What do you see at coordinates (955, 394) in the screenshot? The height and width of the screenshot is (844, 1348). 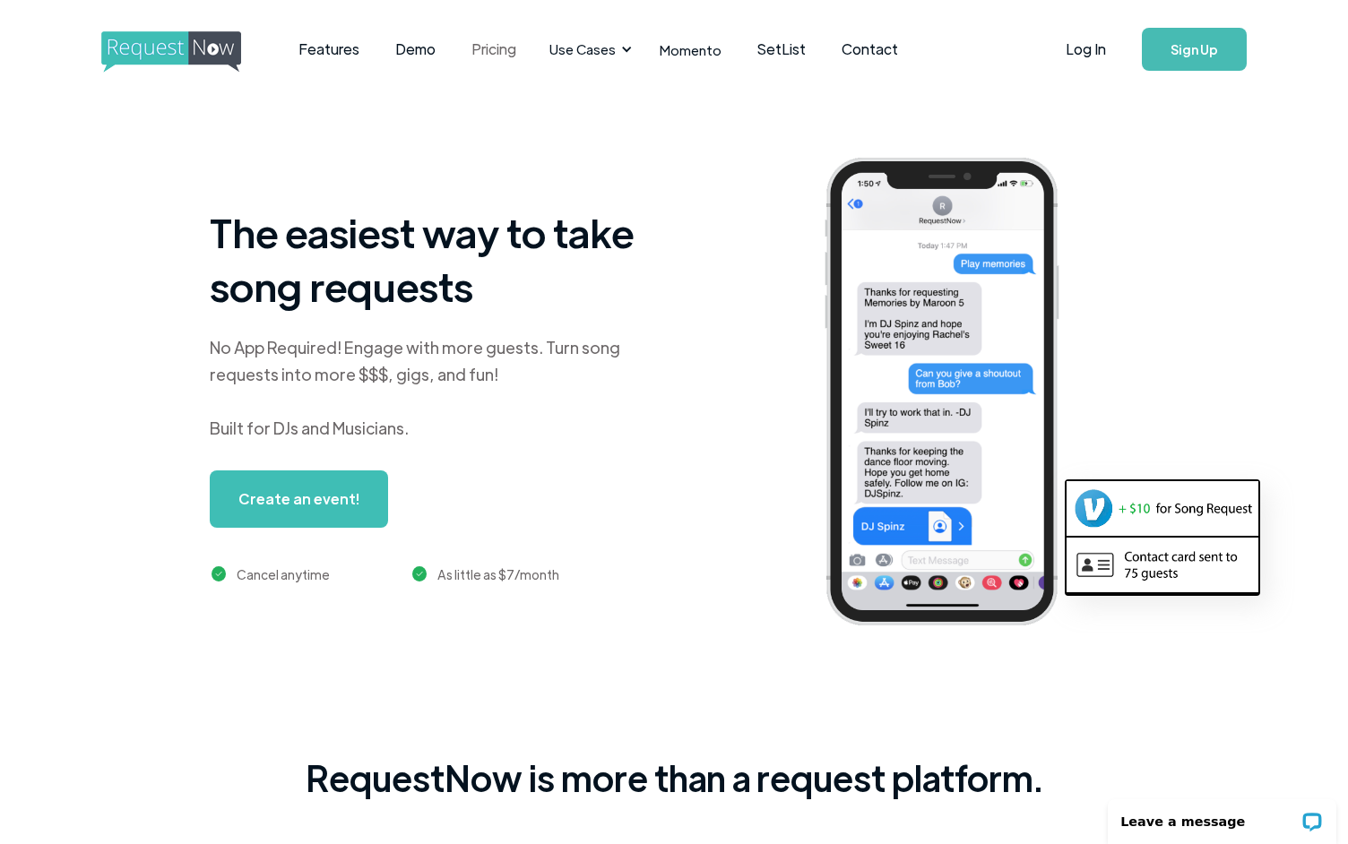 I see `img: iphone screenshot` at bounding box center [955, 394].